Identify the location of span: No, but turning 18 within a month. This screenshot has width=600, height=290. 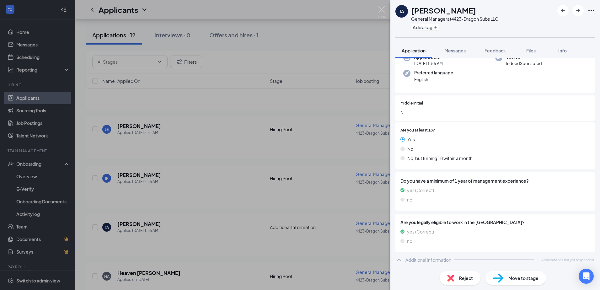
(440, 158).